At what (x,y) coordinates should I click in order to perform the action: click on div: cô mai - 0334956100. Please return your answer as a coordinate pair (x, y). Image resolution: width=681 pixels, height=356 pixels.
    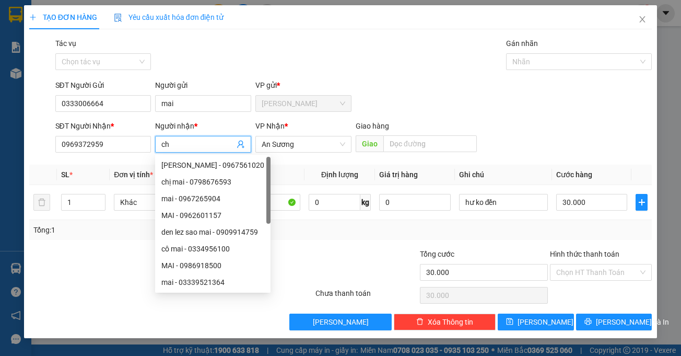
    Looking at the image, I should click on (213, 249).